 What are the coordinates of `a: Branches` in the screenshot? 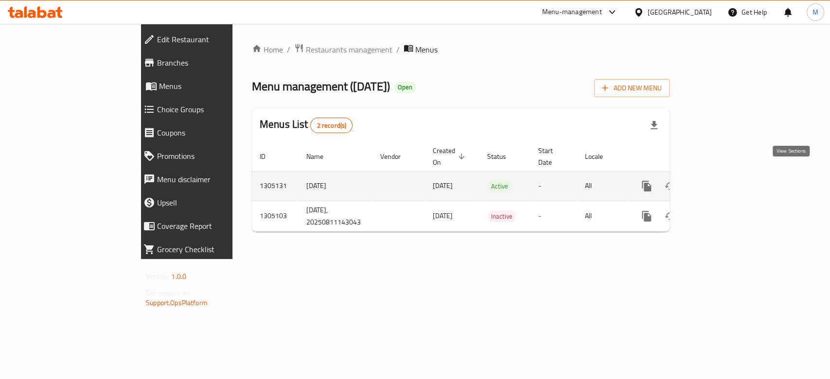 It's located at (208, 63).